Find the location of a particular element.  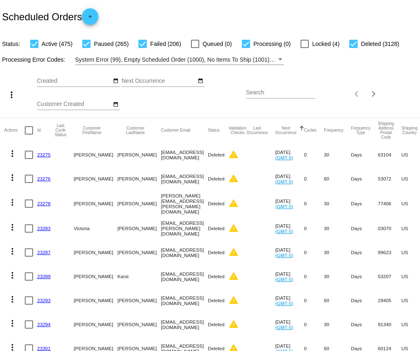

mat-cell: Karst is located at coordinates (139, 276).